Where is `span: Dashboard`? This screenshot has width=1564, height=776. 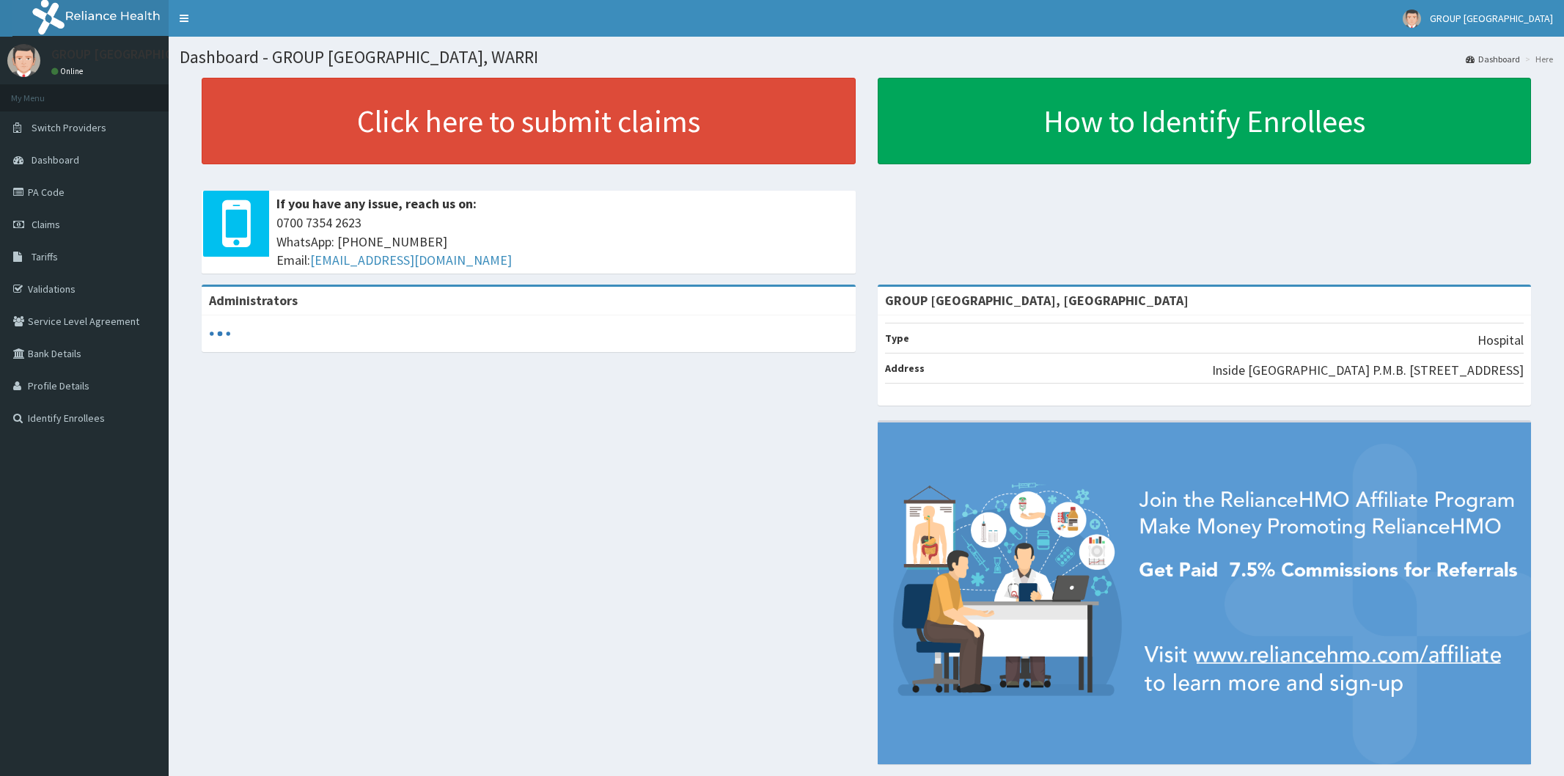
span: Dashboard is located at coordinates (55, 160).